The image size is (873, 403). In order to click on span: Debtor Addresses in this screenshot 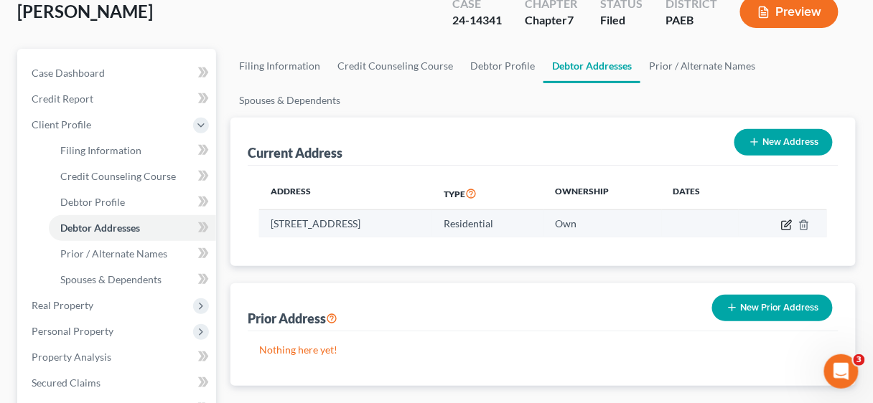, I will do `click(100, 228)`.